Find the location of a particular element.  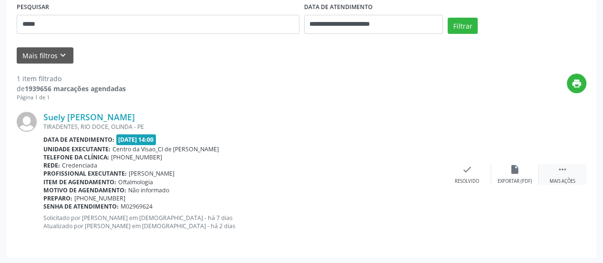

button: print is located at coordinates (576, 83).